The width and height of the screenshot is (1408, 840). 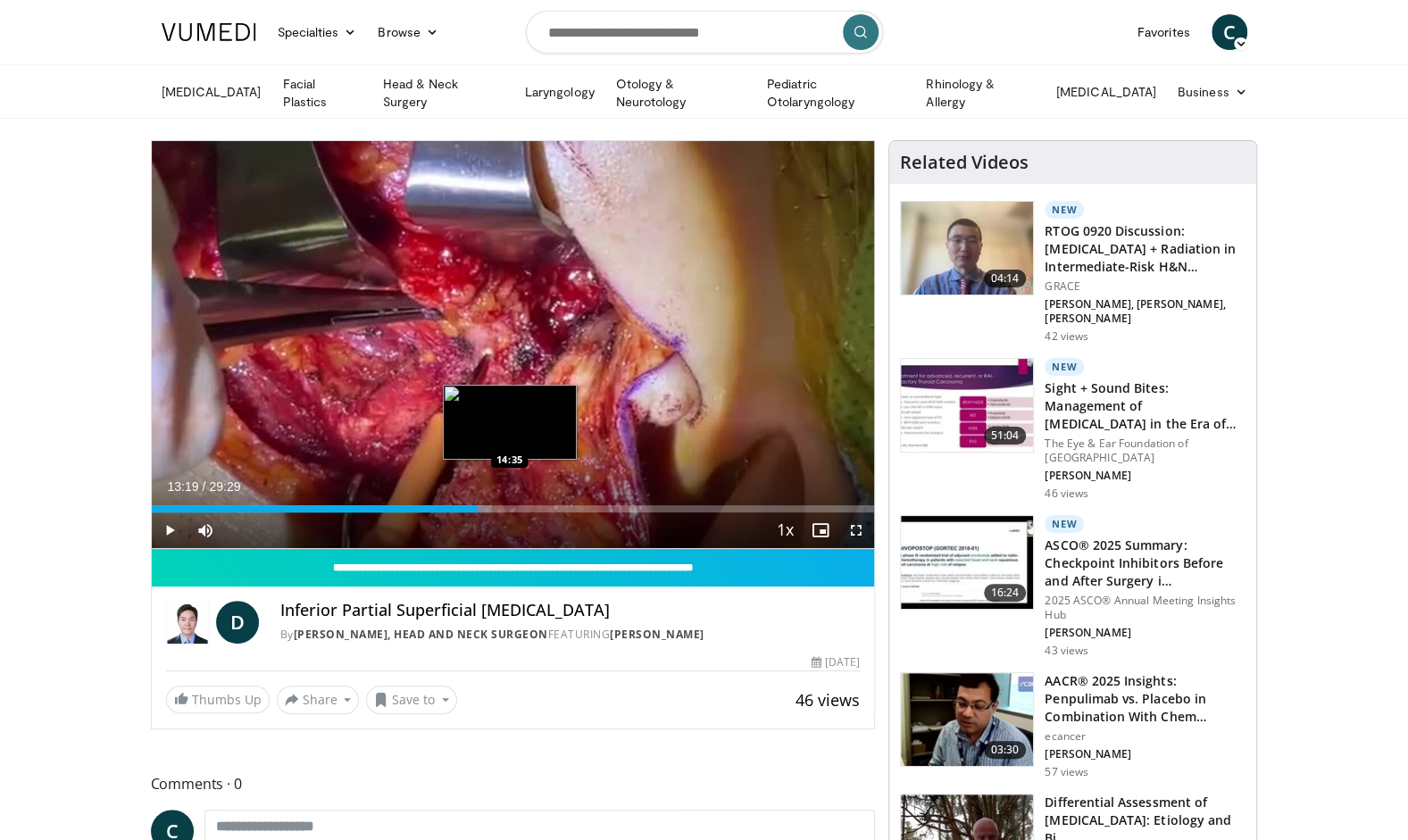 What do you see at coordinates (980, 93) in the screenshot?
I see `a: Rhinology & Allergy` at bounding box center [980, 93].